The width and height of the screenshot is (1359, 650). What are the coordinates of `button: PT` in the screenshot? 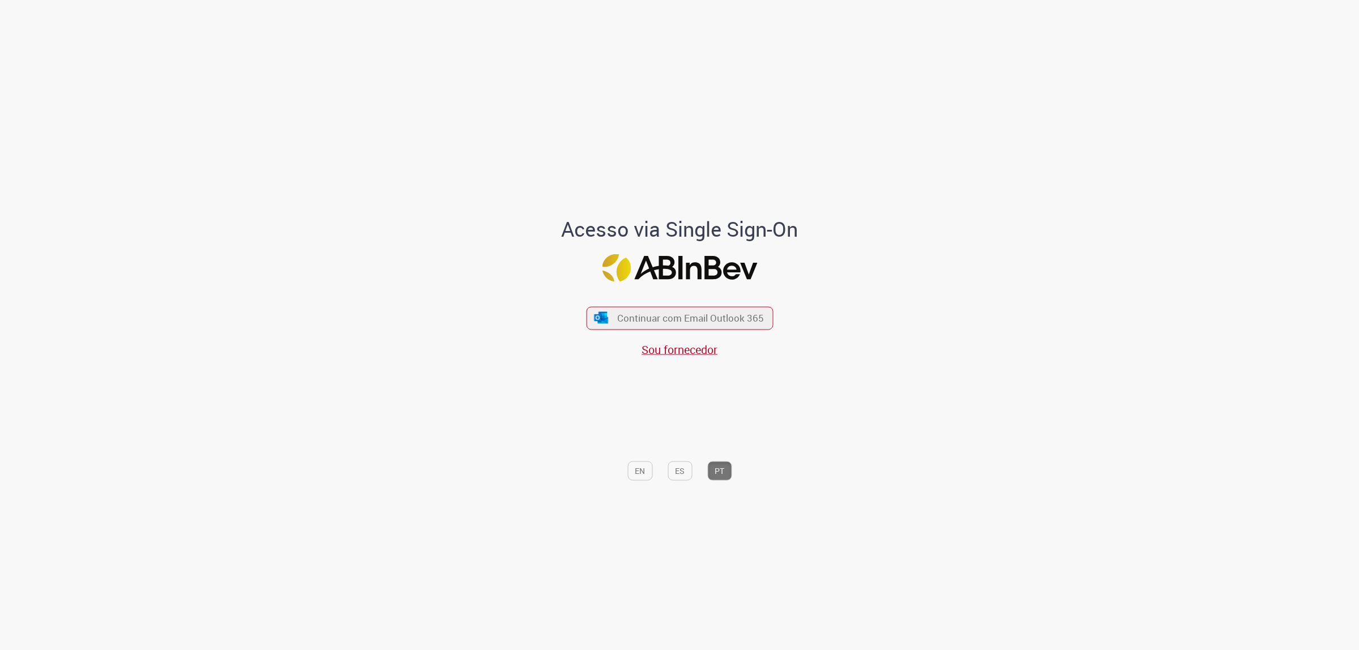 It's located at (719, 471).